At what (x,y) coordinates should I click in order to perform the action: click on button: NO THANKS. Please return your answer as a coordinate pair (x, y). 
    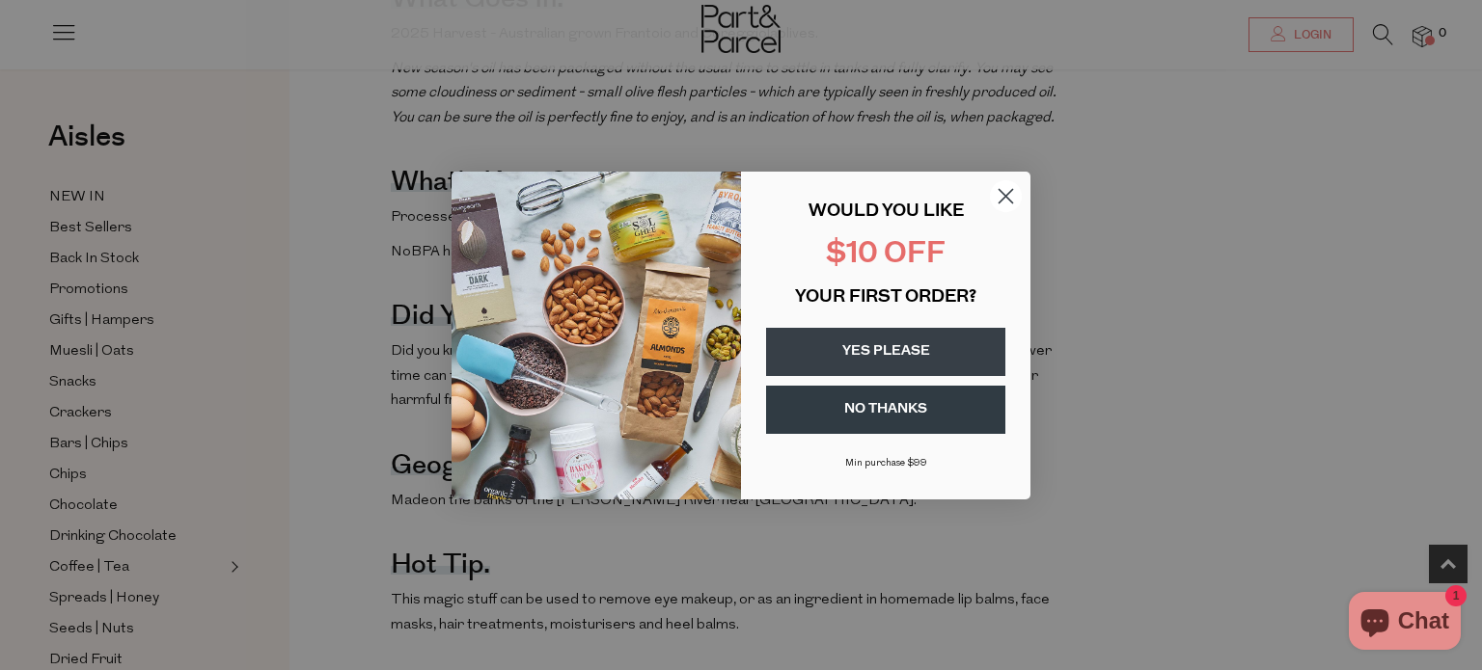
    Looking at the image, I should click on (886, 410).